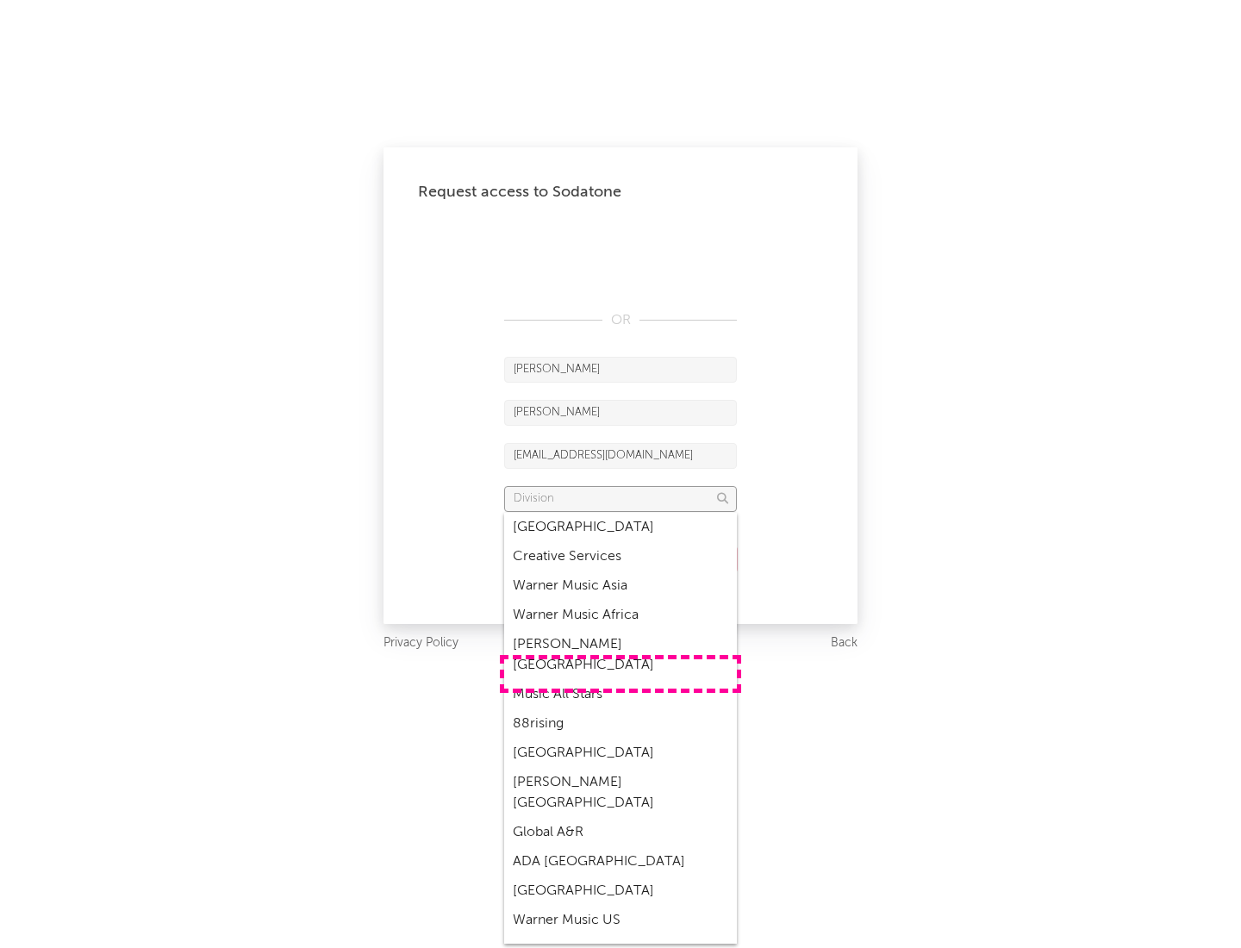 This screenshot has width=1241, height=948. Describe the element at coordinates (421, 643) in the screenshot. I see `a: Privacy Policy` at that location.